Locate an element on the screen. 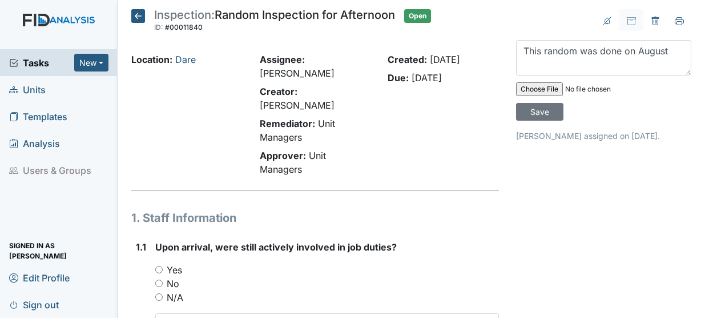  strong: Due: is located at coordinates (398, 78).